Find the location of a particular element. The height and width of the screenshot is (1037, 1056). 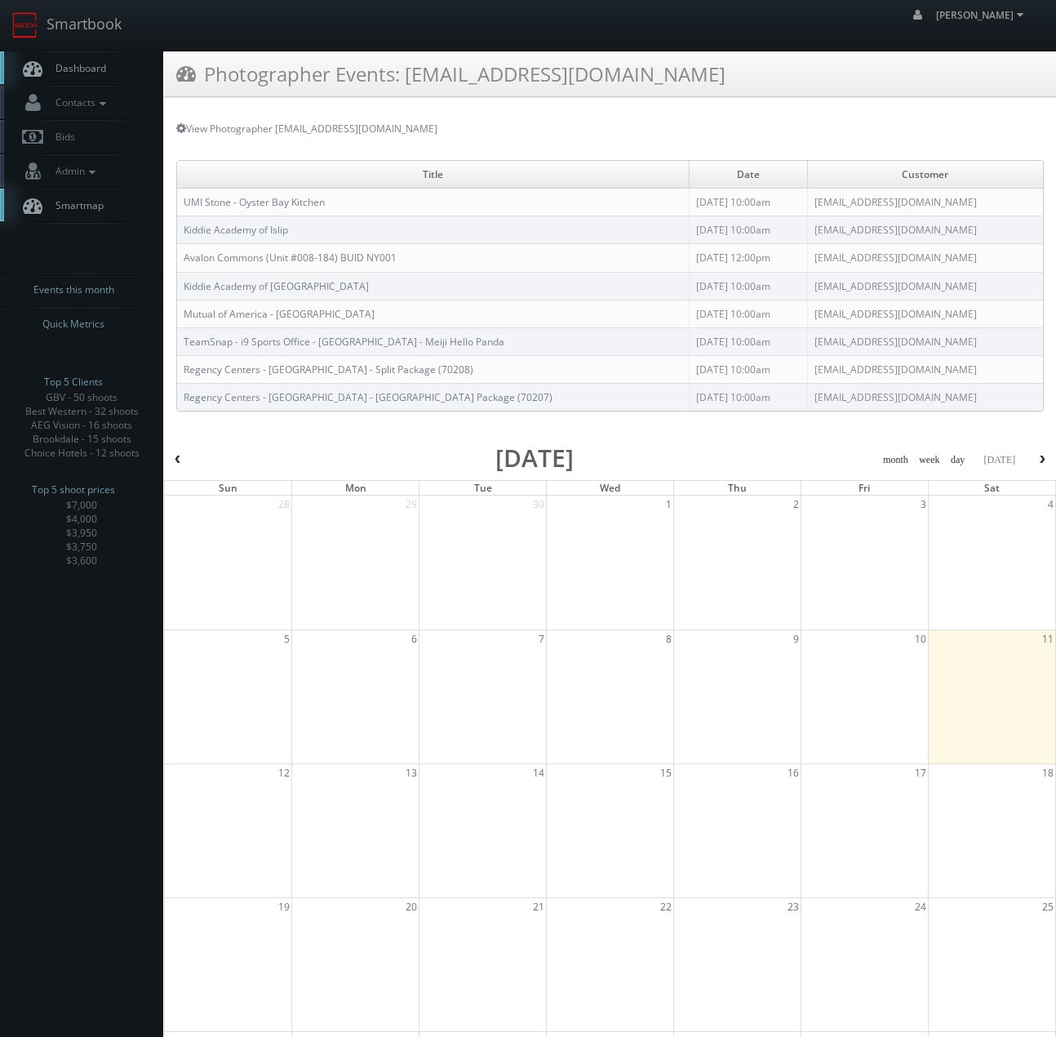

span: Top 5 Clients is located at coordinates (73, 382).